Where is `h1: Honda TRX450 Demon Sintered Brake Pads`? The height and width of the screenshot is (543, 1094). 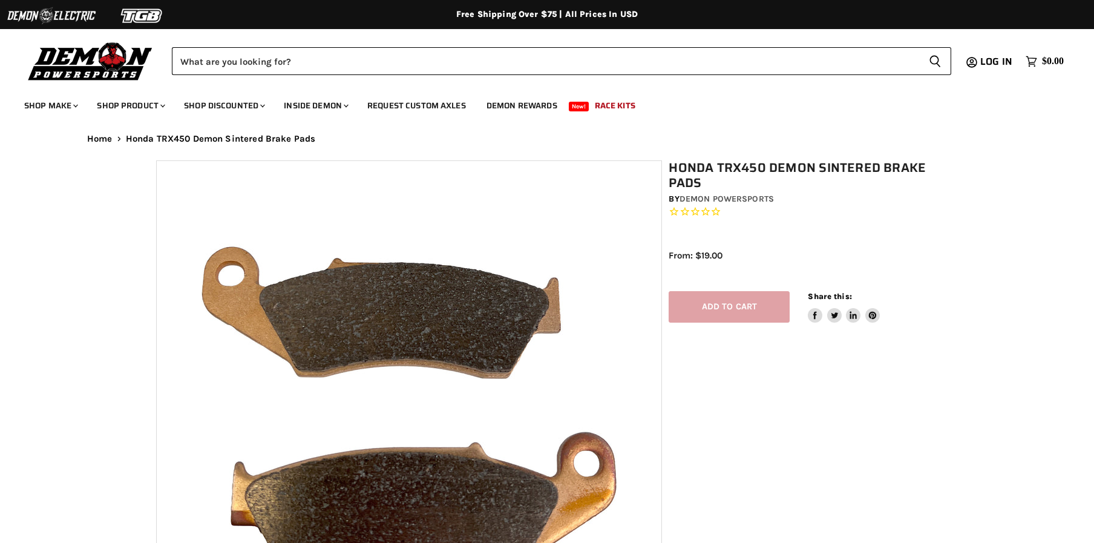 h1: Honda TRX450 Demon Sintered Brake Pads is located at coordinates (806, 175).